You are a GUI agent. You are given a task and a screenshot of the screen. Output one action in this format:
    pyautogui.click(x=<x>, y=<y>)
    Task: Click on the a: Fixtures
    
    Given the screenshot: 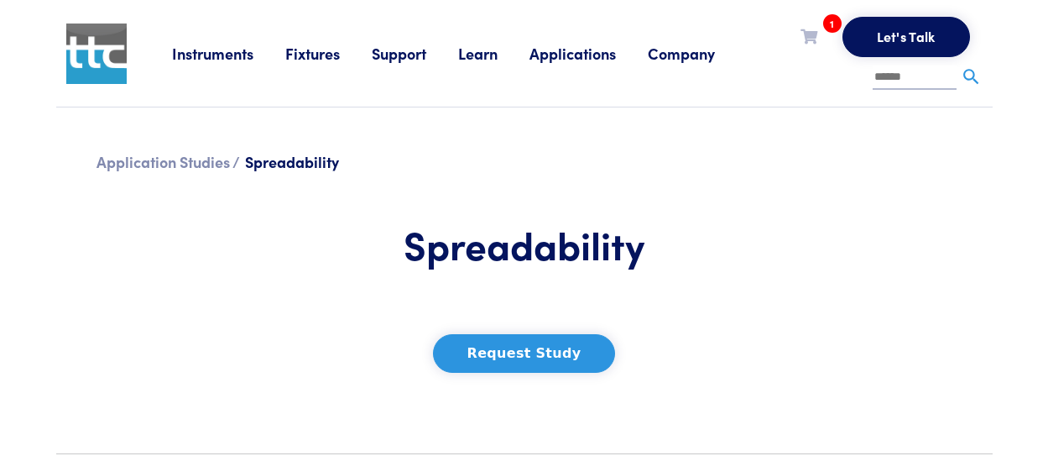 What is the action you would take?
    pyautogui.click(x=328, y=53)
    